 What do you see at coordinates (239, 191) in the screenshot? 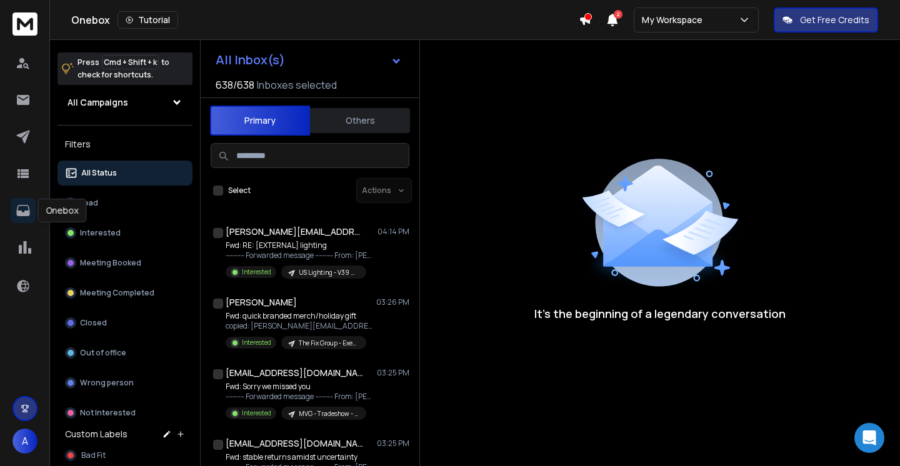
I see `label: Select` at bounding box center [239, 191].